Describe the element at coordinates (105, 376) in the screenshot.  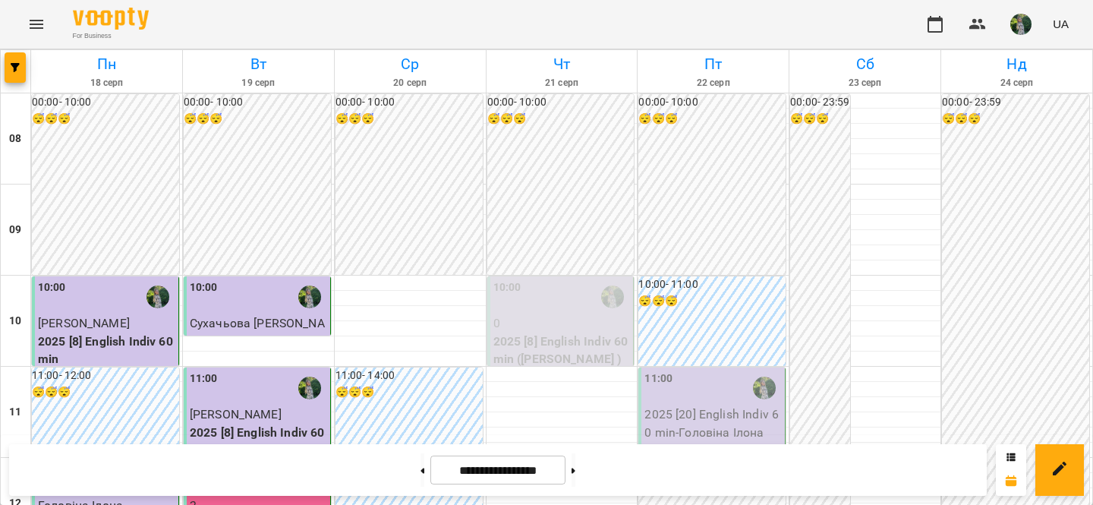
I see `h6: 11:00 - 12:00` at that location.